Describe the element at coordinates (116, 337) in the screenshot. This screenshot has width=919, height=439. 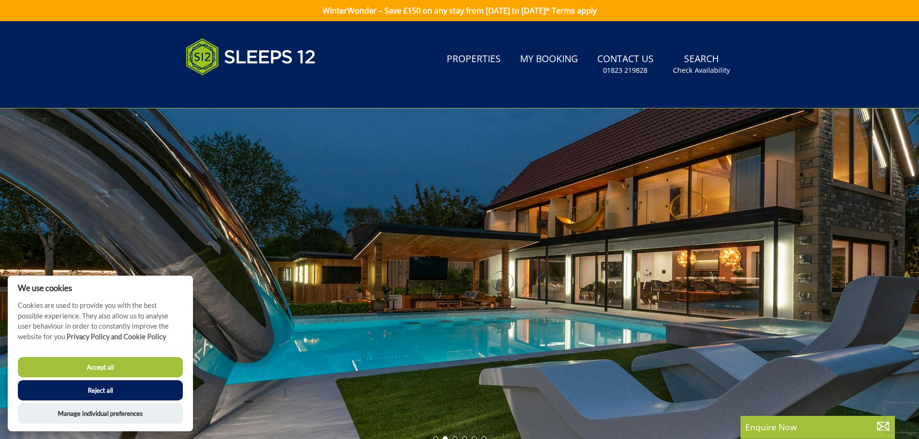
I see `a: Privacy Policy and Cookie Policy` at that location.